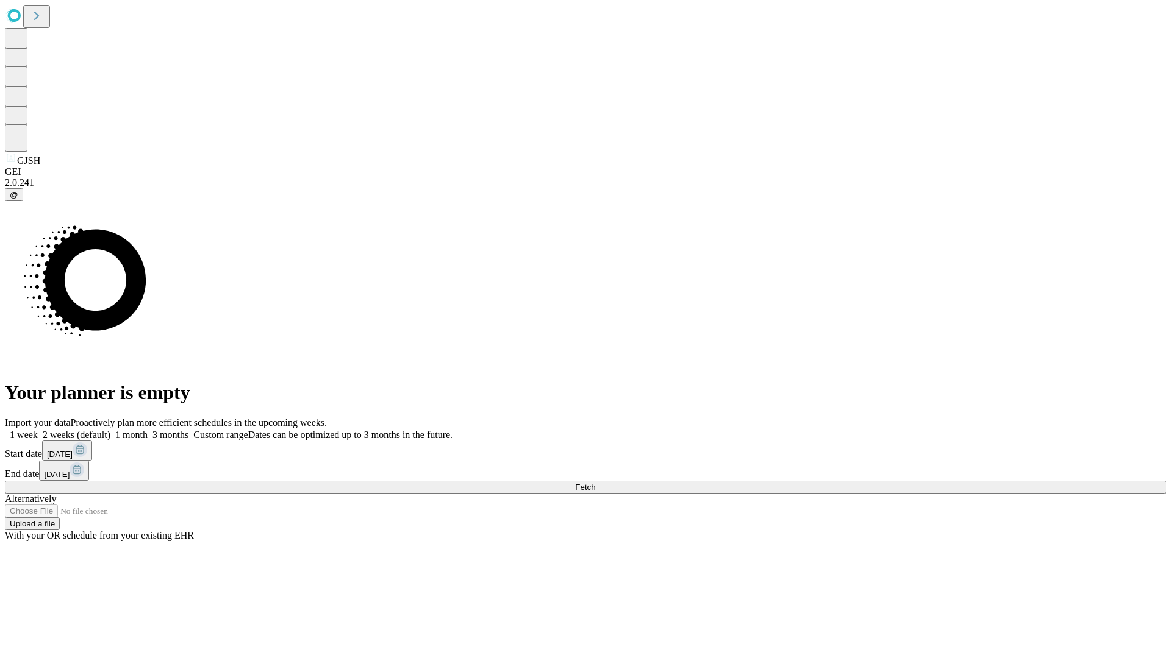 Image resolution: width=1171 pixels, height=658 pixels. I want to click on span: 1 week, so click(24, 435).